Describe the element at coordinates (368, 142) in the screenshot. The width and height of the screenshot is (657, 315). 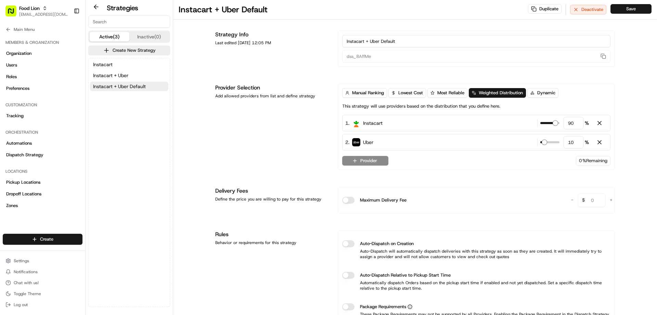
I see `span: Uber` at that location.